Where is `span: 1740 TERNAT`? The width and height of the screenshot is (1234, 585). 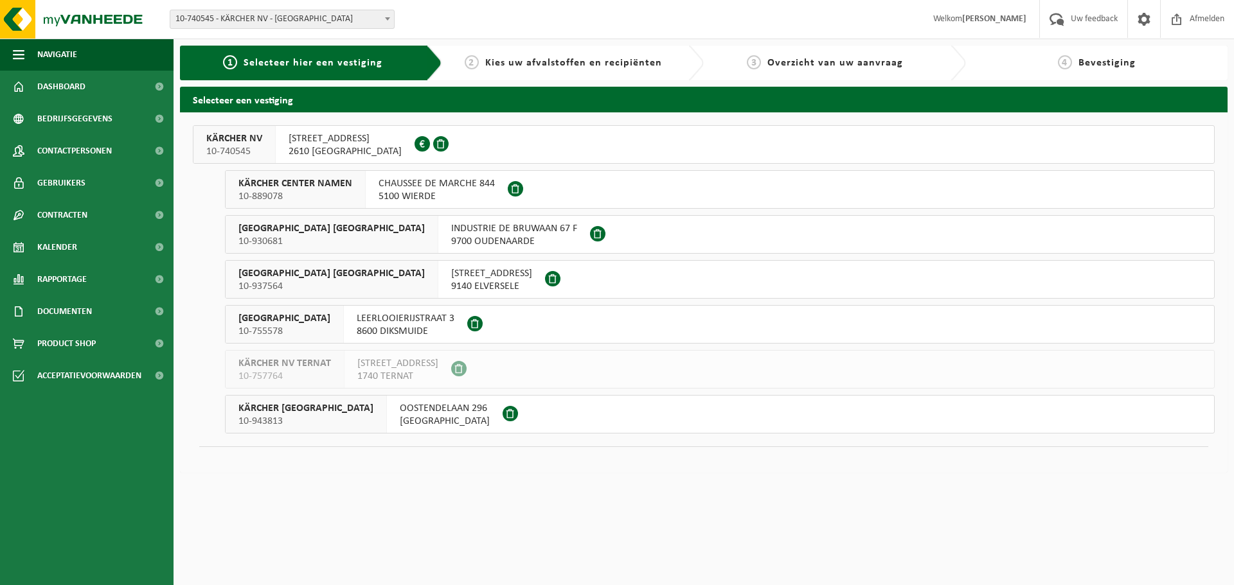 span: 1740 TERNAT is located at coordinates (398, 377).